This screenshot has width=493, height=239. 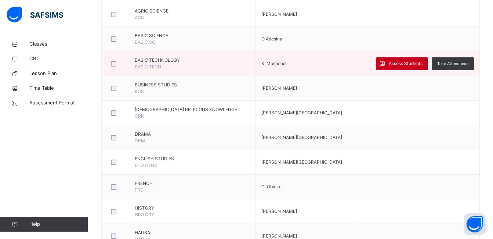 What do you see at coordinates (272, 39) in the screenshot?
I see `span: O Adesina` at bounding box center [272, 39].